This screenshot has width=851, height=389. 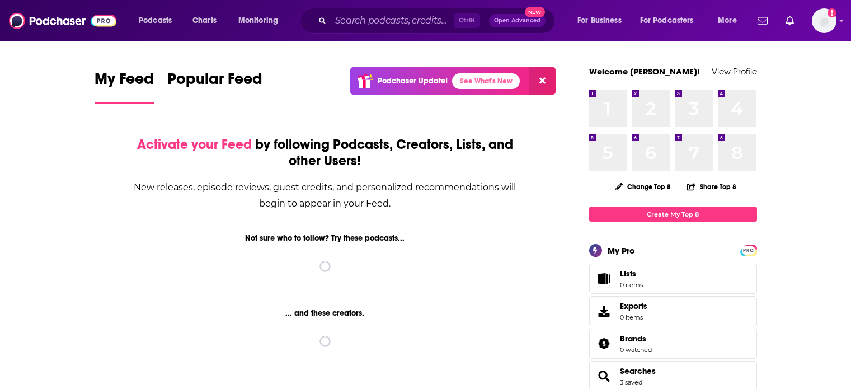 I want to click on span: Charts, so click(x=204, y=21).